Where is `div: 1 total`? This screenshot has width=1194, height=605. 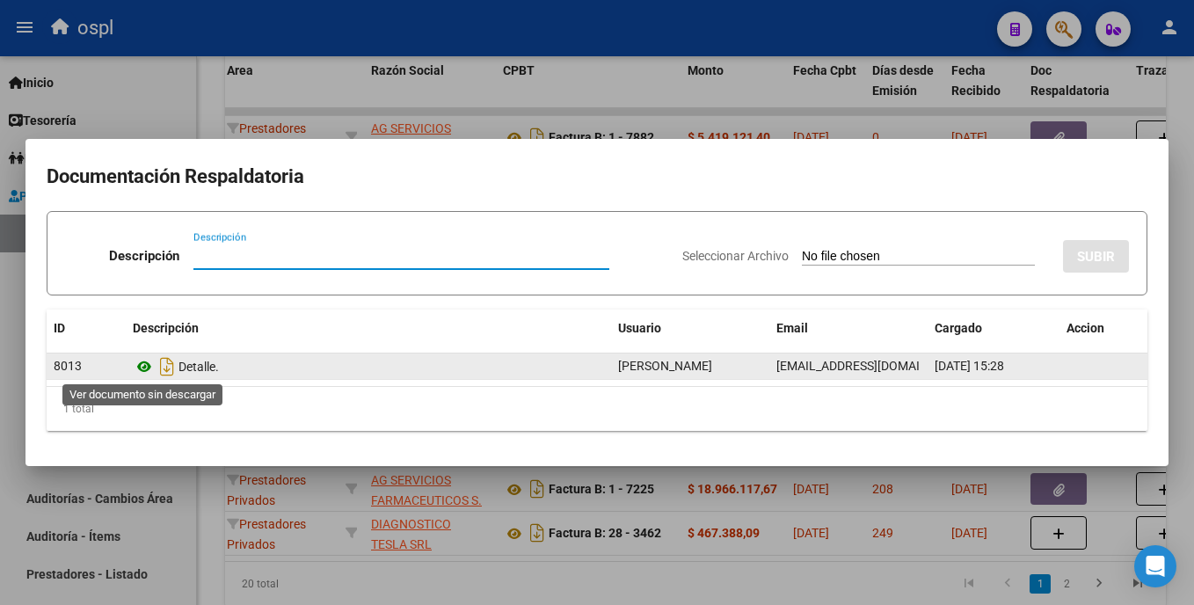 div: 1 total is located at coordinates (597, 409).